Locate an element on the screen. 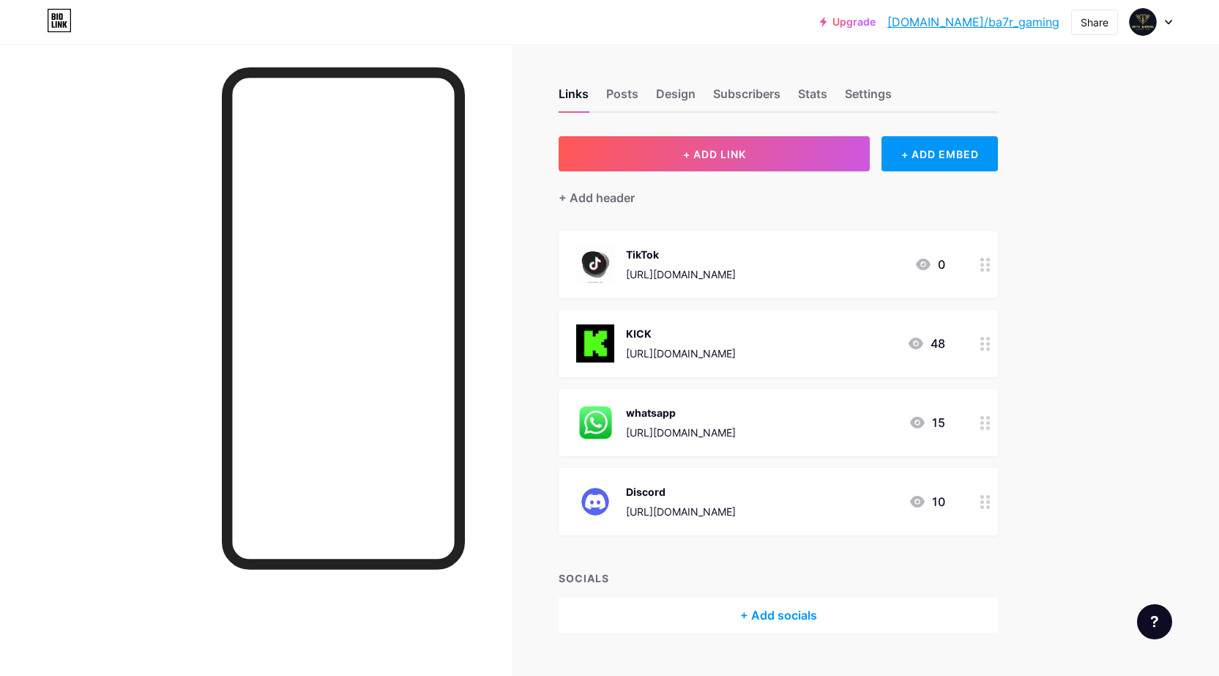 This screenshot has height=676, width=1219. span: + ADD LINK is located at coordinates (715, 154).